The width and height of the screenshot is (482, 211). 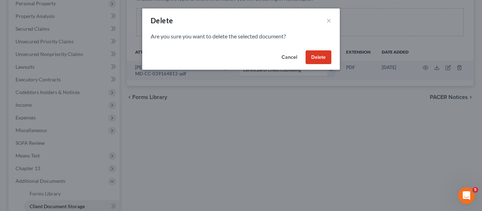 What do you see at coordinates (241, 36) in the screenshot?
I see `p: Are you sure you want to delete the selected document?` at bounding box center [241, 36].